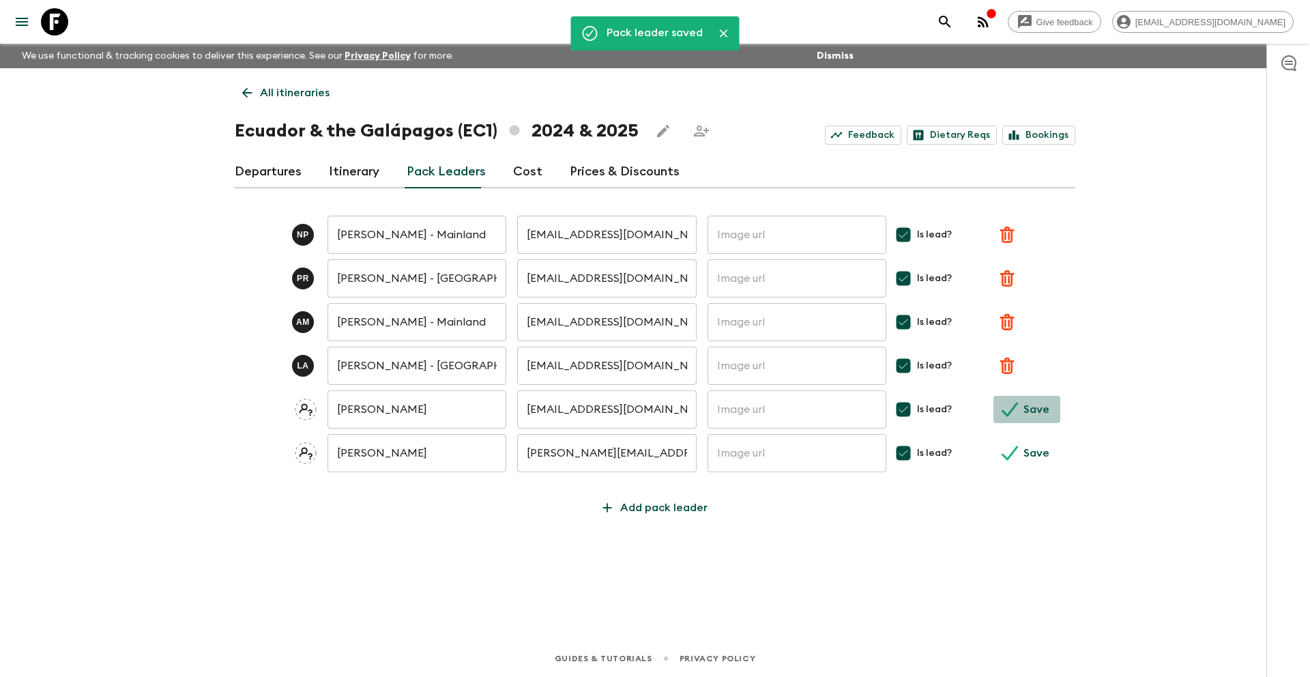  What do you see at coordinates (437, 131) in the screenshot?
I see `h1: Ecuador & the Galápagos (EC1) 2024 & 2025` at bounding box center [437, 131].